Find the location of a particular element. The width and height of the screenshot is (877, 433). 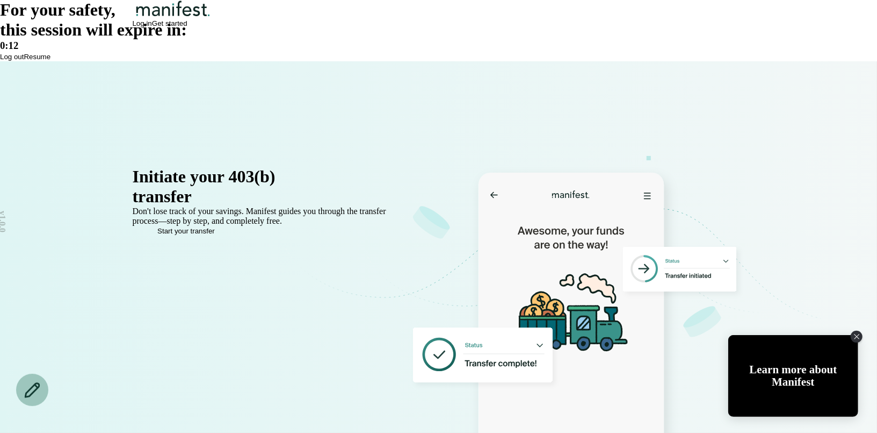

span: in minutes is located at coordinates (230, 196).